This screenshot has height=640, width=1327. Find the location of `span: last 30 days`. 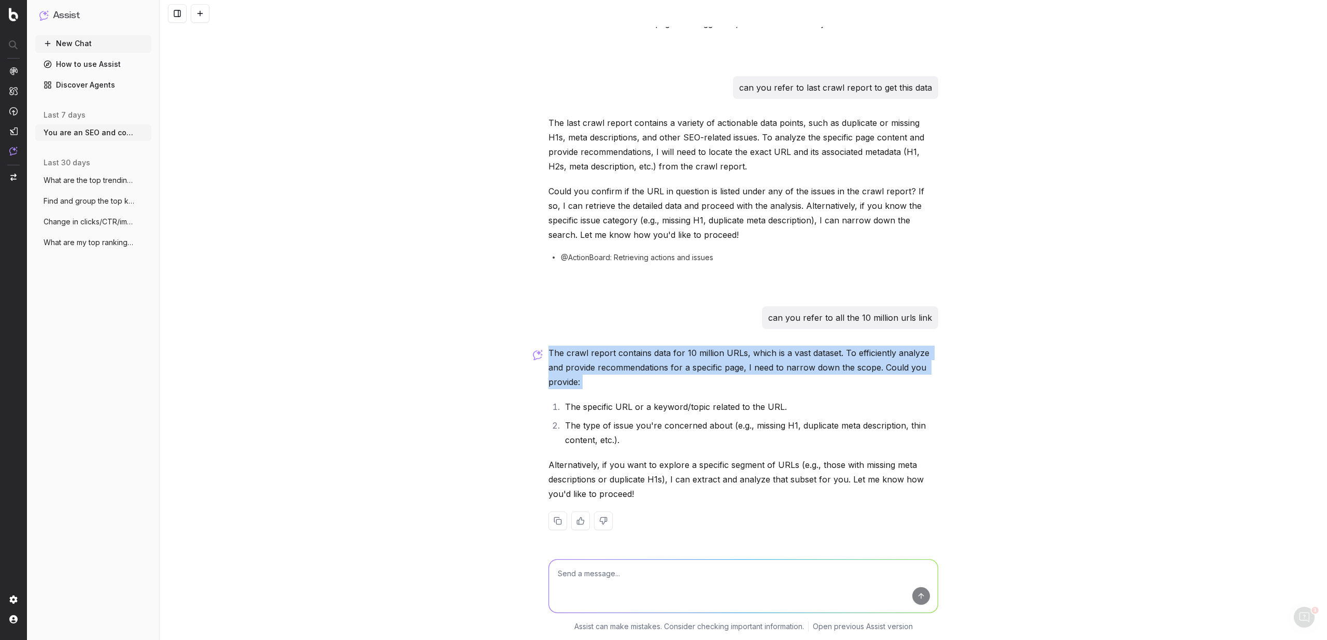

span: last 30 days is located at coordinates (67, 163).